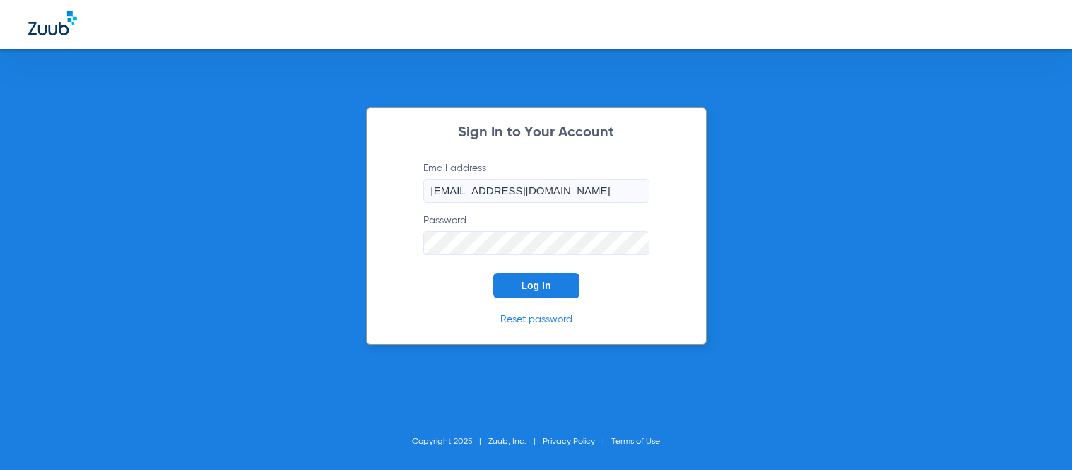  Describe the element at coordinates (635, 442) in the screenshot. I see `a: Terms of Use` at that location.